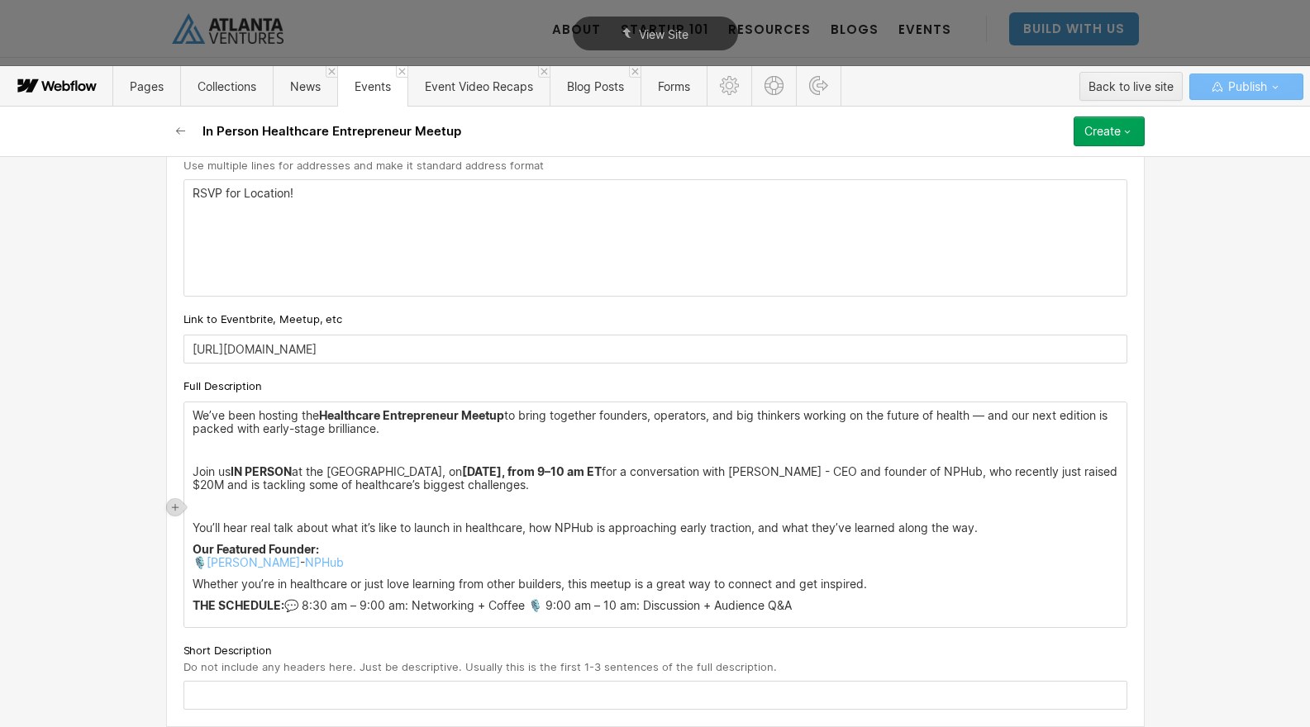 This screenshot has width=1310, height=727. Describe the element at coordinates (373, 86) in the screenshot. I see `span: Events` at that location.